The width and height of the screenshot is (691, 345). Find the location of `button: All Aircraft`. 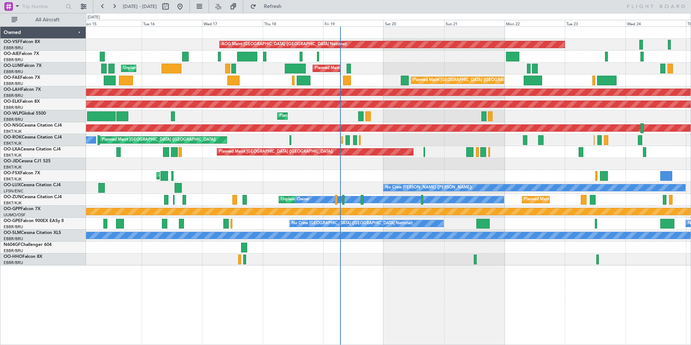

button: All Aircraft is located at coordinates (43, 20).